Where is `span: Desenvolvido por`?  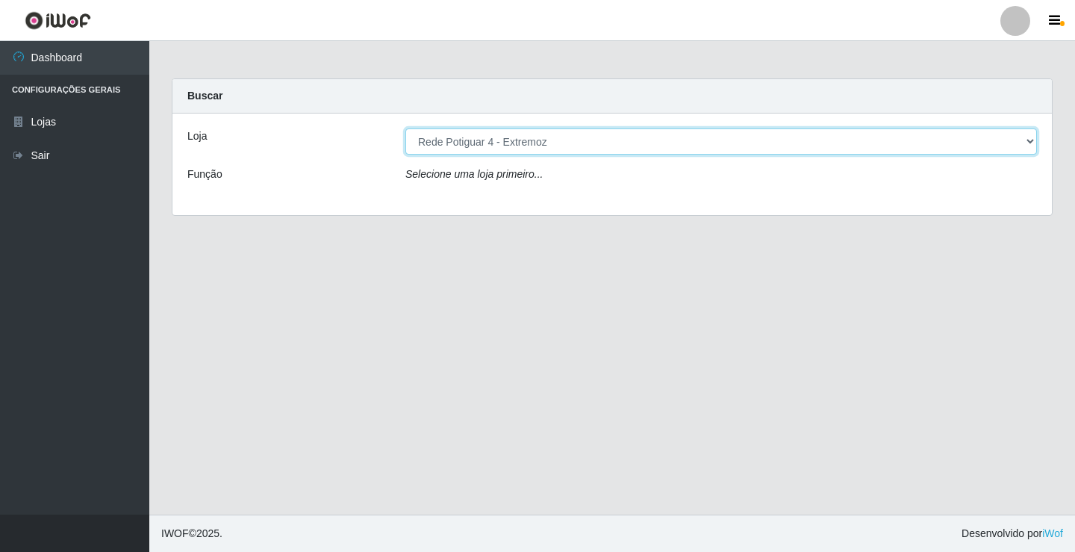 span: Desenvolvido por is located at coordinates (1013, 533).